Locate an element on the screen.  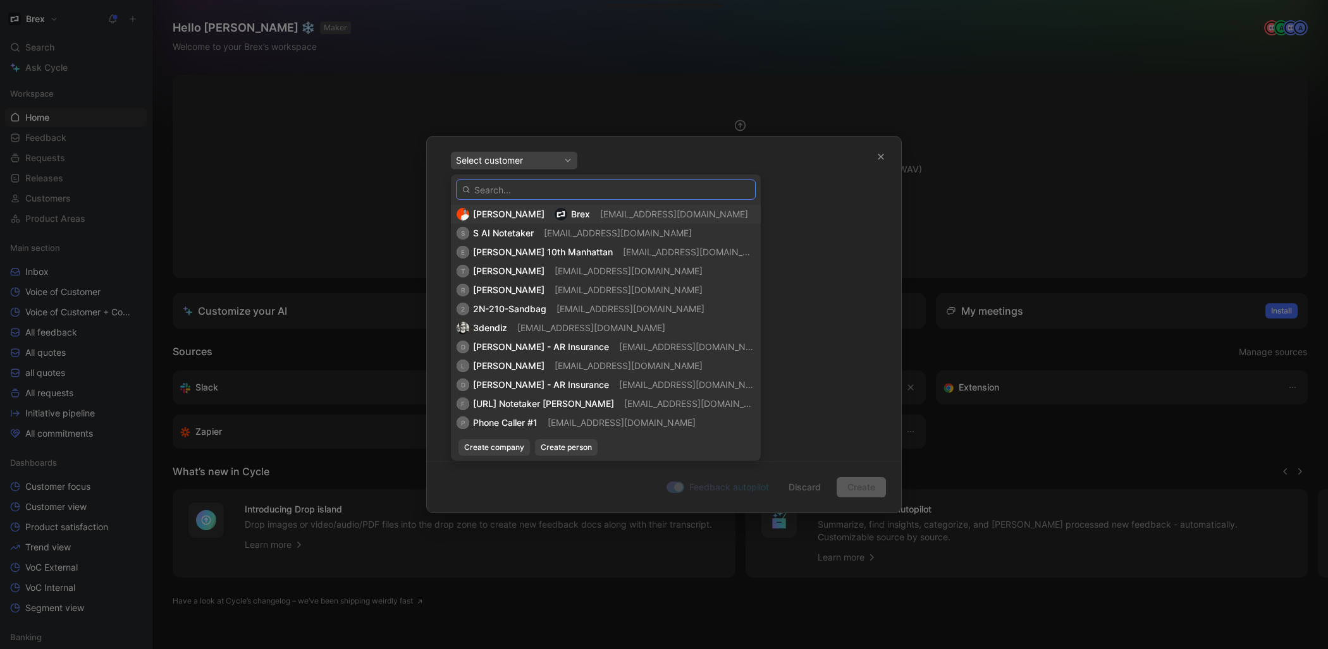
span: Create person is located at coordinates (566, 448).